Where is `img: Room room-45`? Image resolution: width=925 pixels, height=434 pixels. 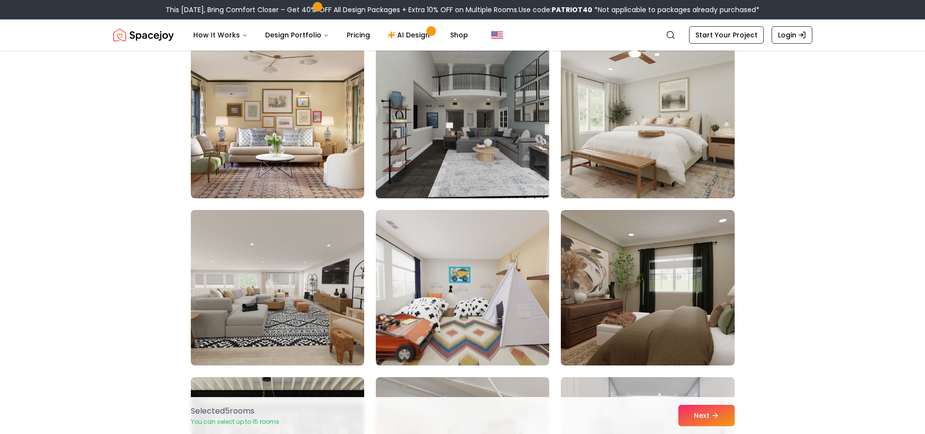 img: Room room-45 is located at coordinates (648, 120).